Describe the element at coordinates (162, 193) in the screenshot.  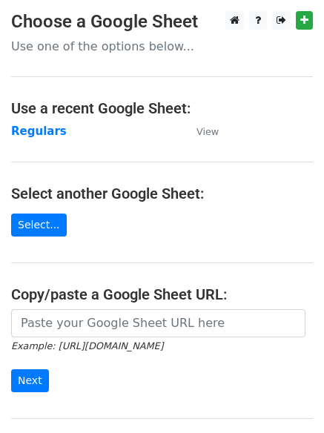
I see `h4: Select another Google Sheet:` at that location.